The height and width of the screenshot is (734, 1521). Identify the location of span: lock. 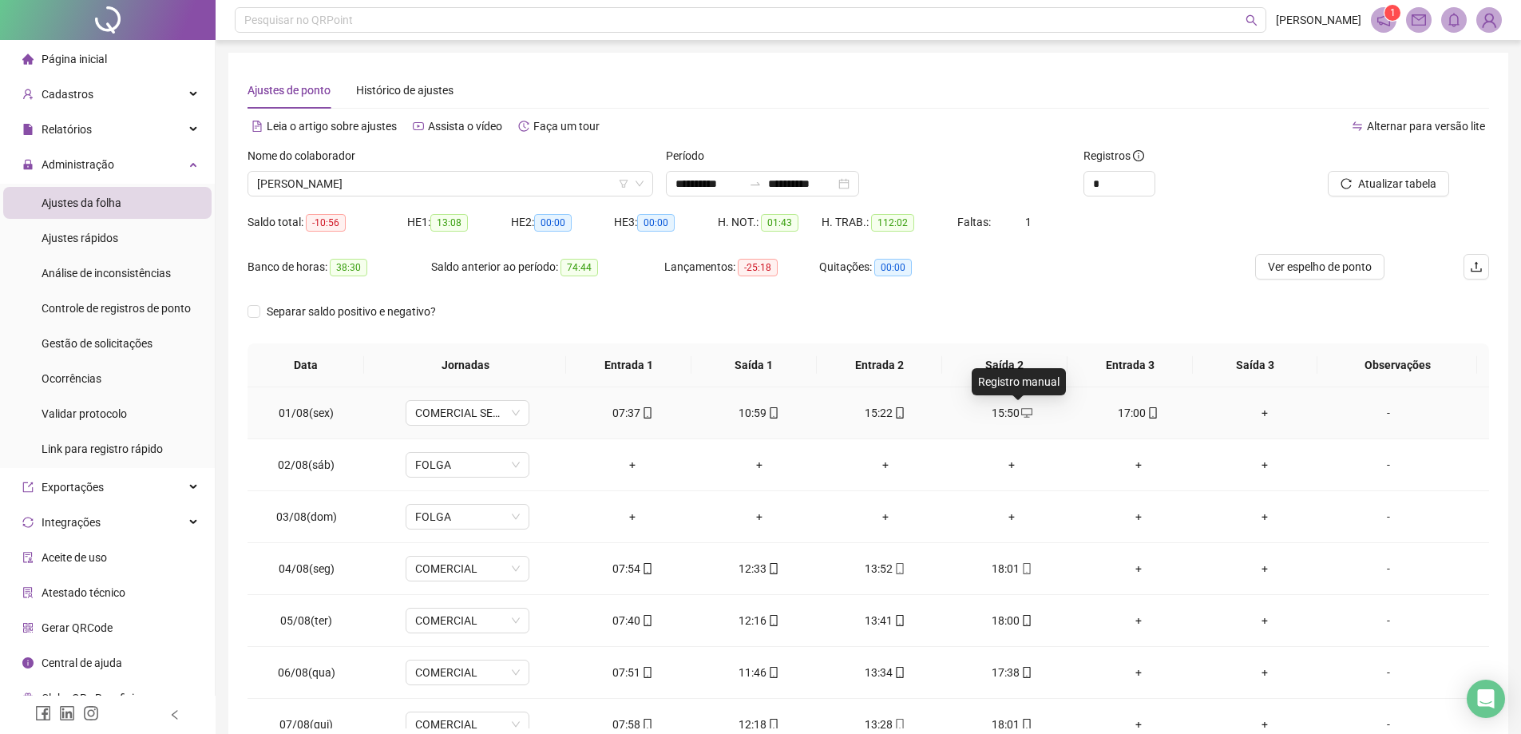
(28, 164).